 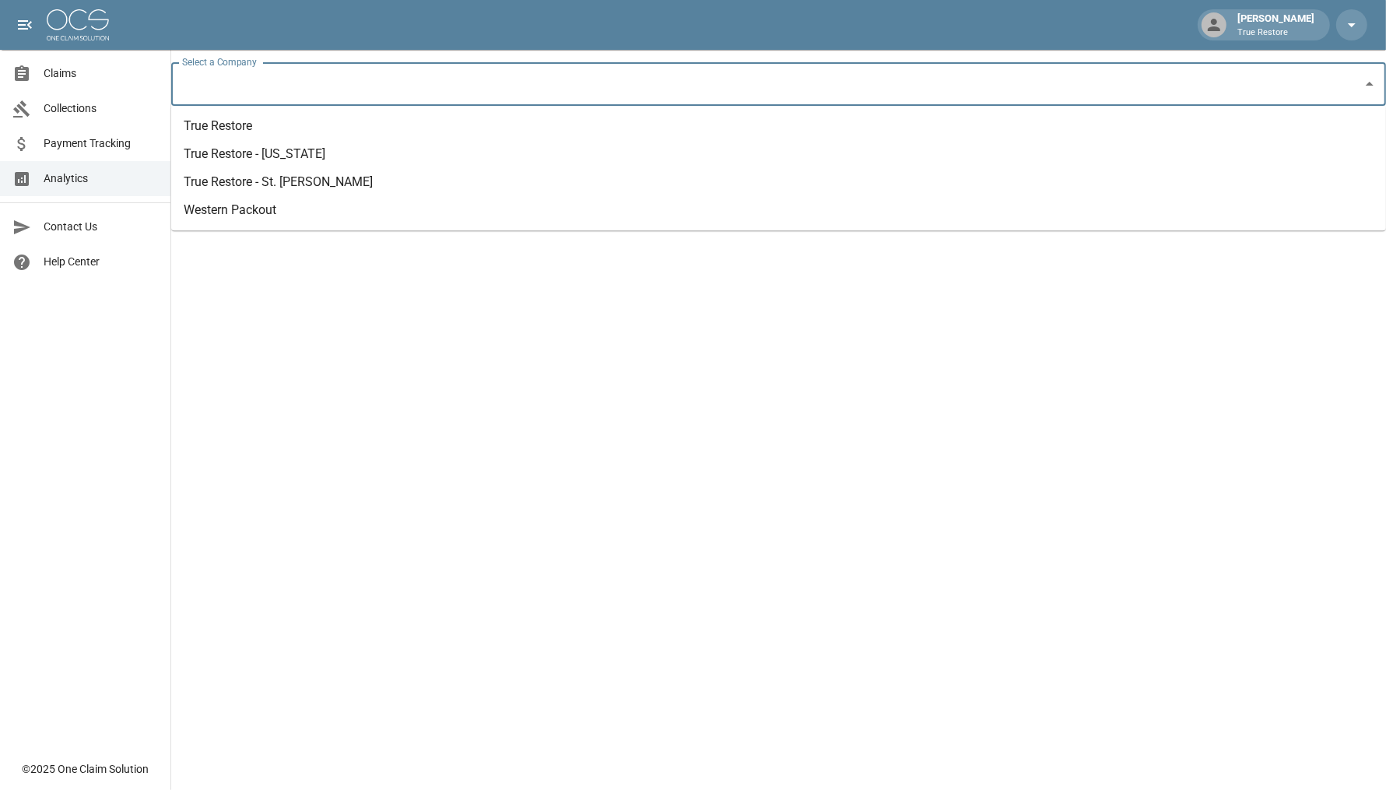 I want to click on button: Close, so click(x=1369, y=84).